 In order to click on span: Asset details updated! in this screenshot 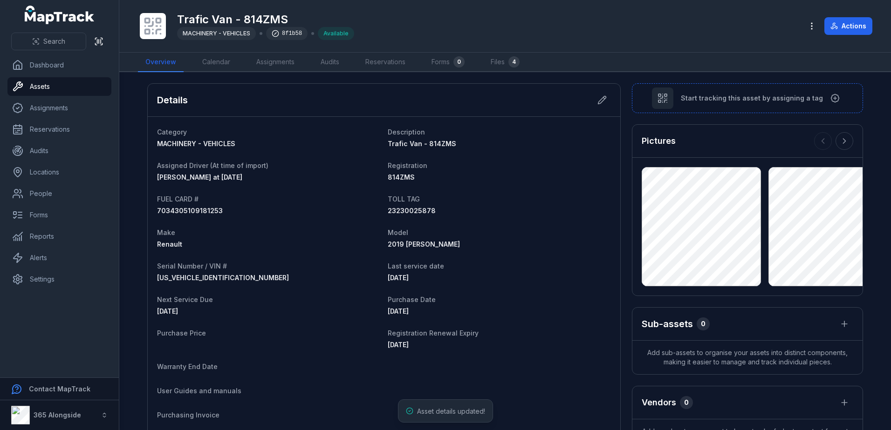, I will do `click(451, 411)`.